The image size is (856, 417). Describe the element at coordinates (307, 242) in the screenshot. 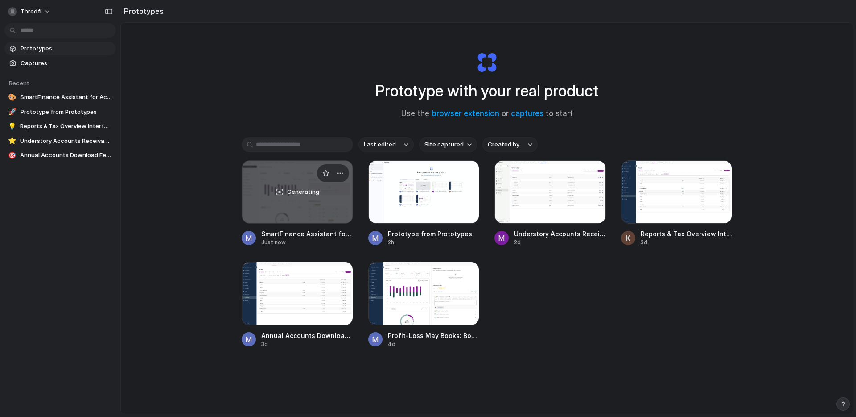

I see `div: Just now` at that location.